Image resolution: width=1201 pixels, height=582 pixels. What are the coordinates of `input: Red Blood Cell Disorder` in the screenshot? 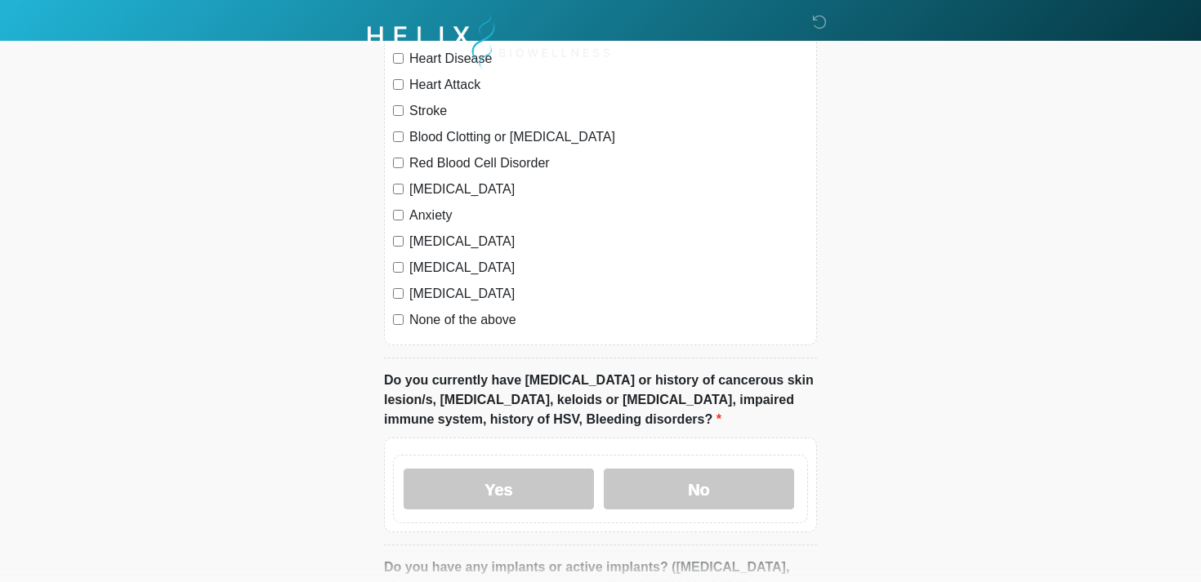 It's located at (398, 163).